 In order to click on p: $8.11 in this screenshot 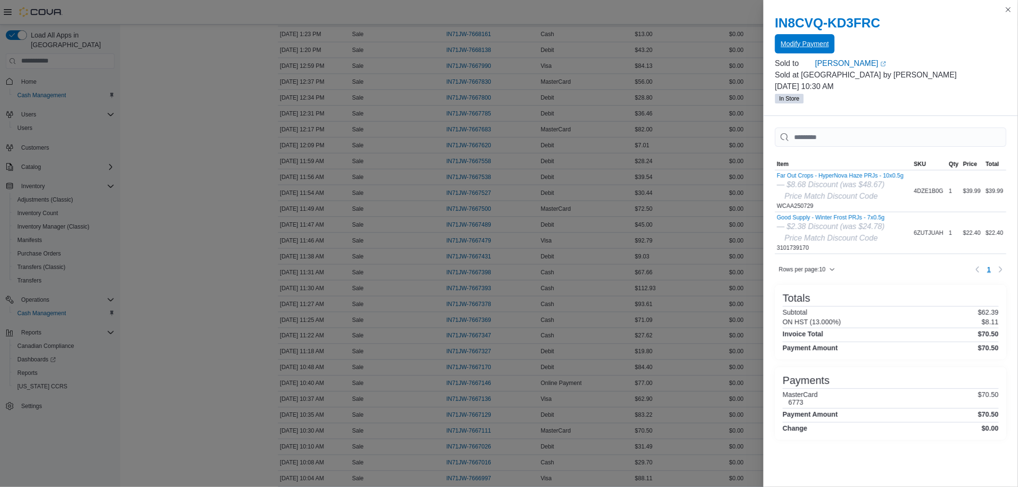, I will do `click(990, 322)`.